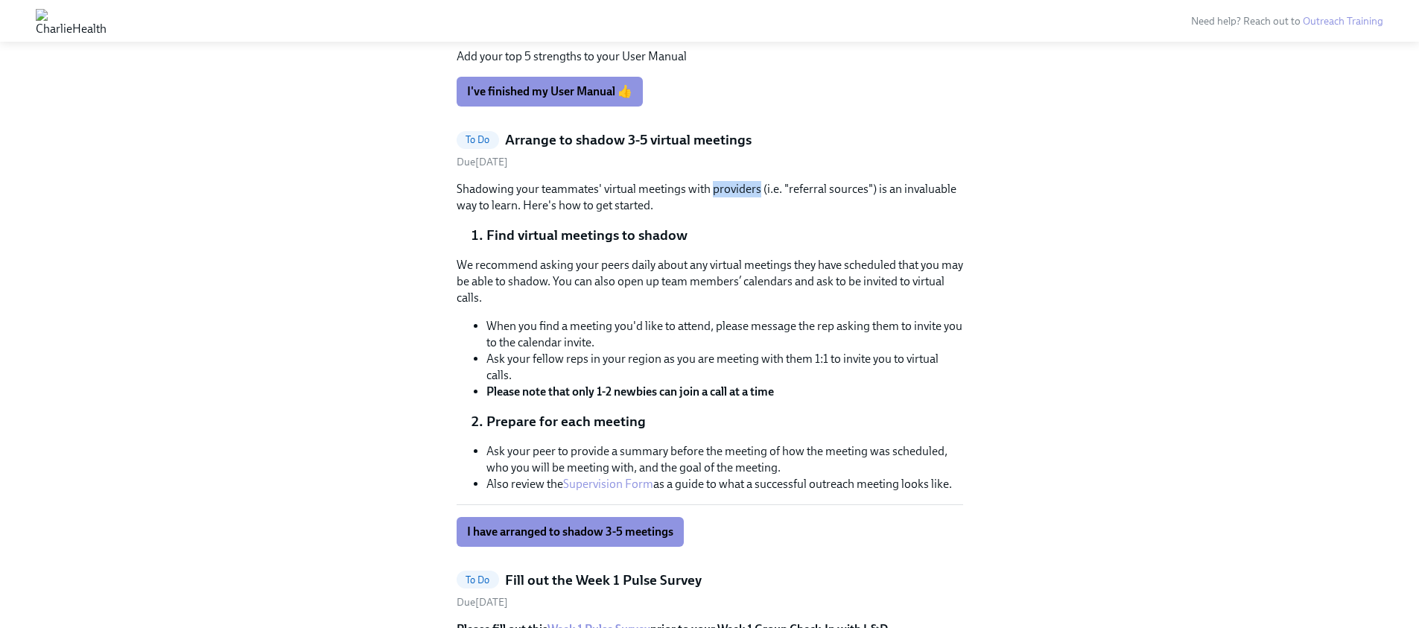 Image resolution: width=1419 pixels, height=628 pixels. What do you see at coordinates (710, 282) in the screenshot?
I see `p: We recommend asking your peers daily about any virtual meetings they have scheduled that you may ...` at bounding box center [710, 282].